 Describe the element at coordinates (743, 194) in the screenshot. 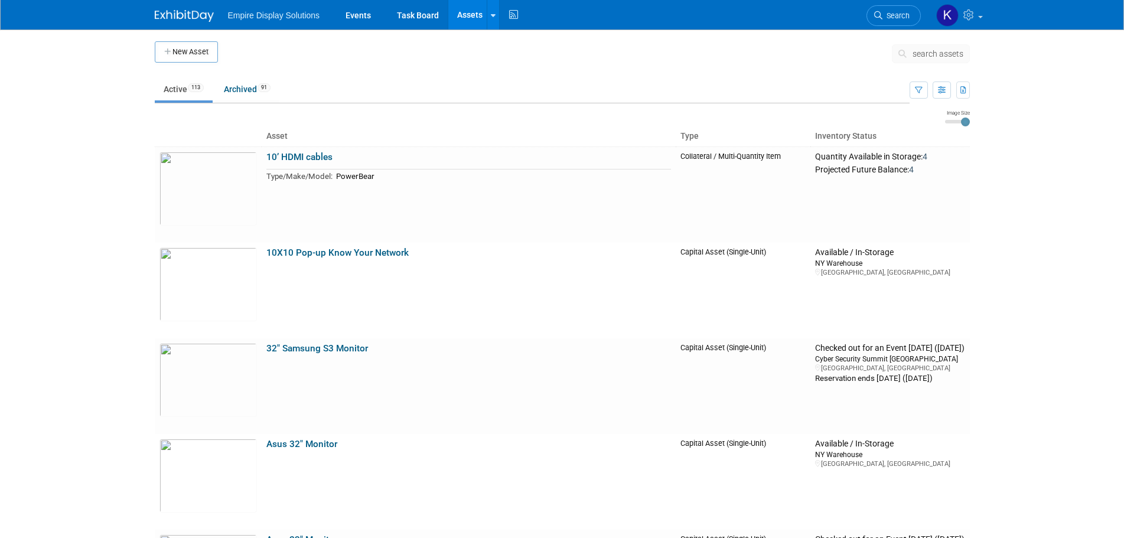

I see `td: Collateral / Multi-Quantity Item` at that location.